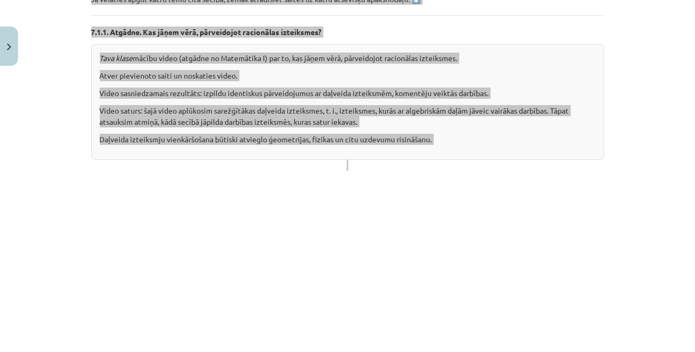 The width and height of the screenshot is (695, 352). What do you see at coordinates (348, 139) in the screenshot?
I see `p: Daļveida izteiksmju vienkāršošana būtiski atvieglo ģeometrijas, fizikas un citu uzdevumu risināšanu.` at bounding box center [348, 139].